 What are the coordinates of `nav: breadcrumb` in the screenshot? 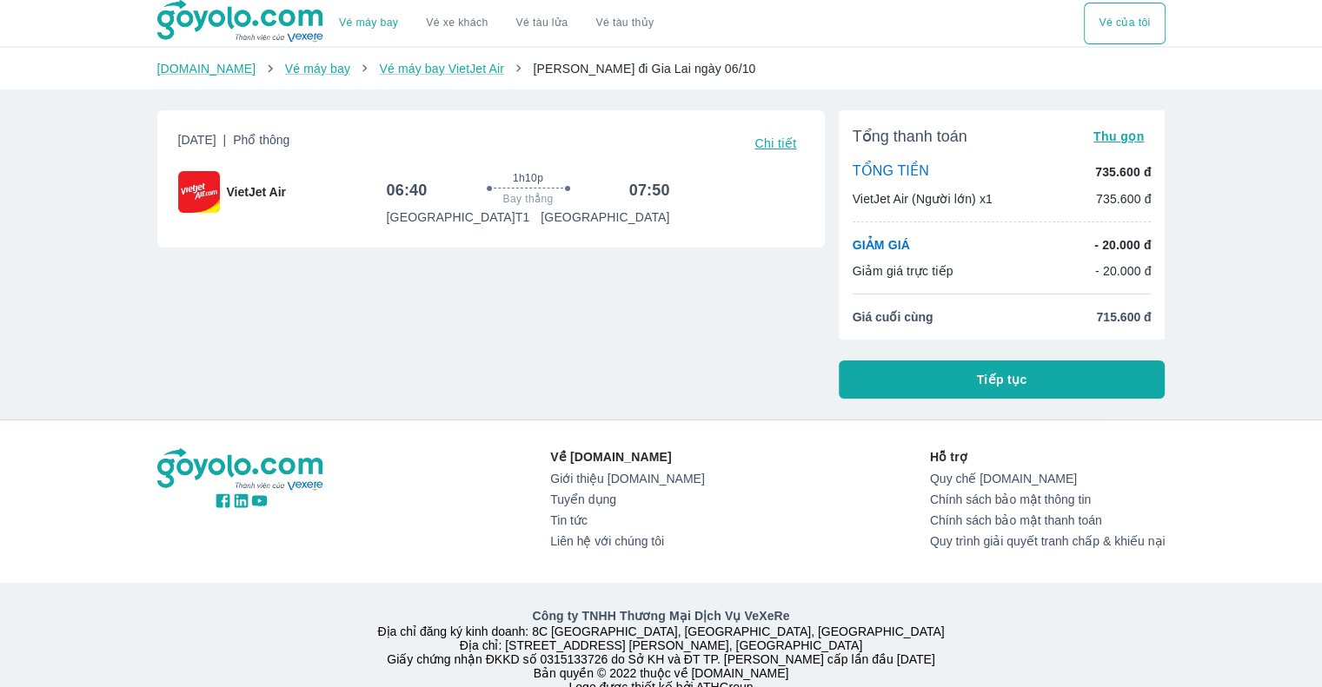 It's located at (661, 69).